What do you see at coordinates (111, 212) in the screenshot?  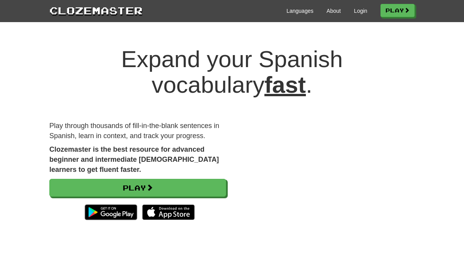 I see `img: Get it on Google Play` at bounding box center [111, 212].